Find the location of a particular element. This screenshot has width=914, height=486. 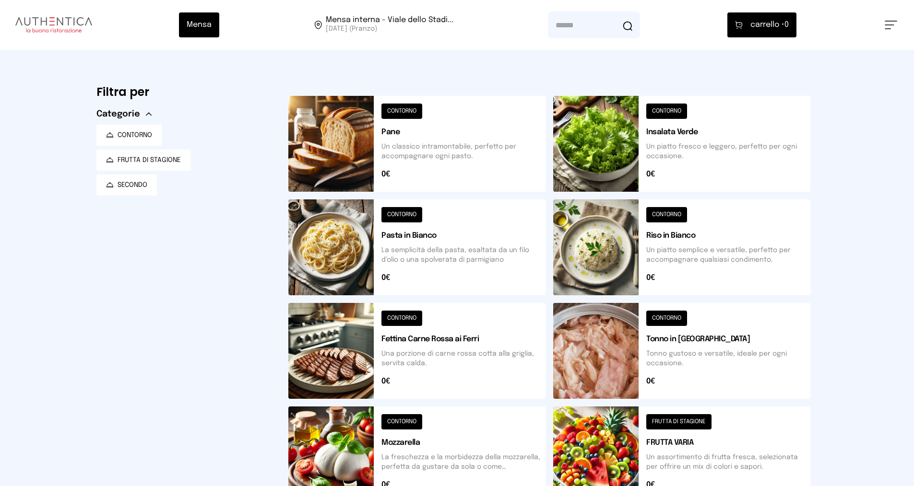

h6: Filtra per is located at coordinates (185, 92).